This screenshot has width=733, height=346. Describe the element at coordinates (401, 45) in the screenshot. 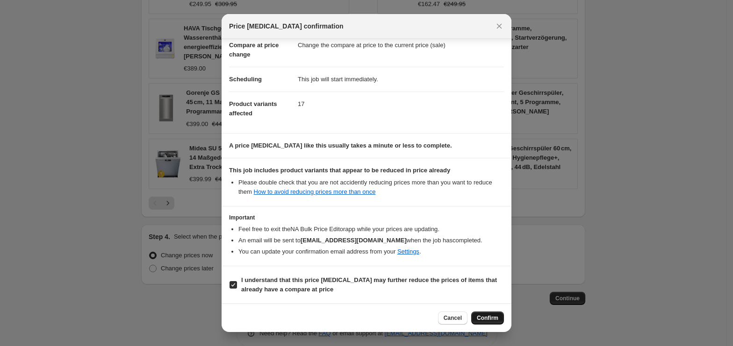

I see `dd: Change the compare at price to the current price (sale)` at that location.